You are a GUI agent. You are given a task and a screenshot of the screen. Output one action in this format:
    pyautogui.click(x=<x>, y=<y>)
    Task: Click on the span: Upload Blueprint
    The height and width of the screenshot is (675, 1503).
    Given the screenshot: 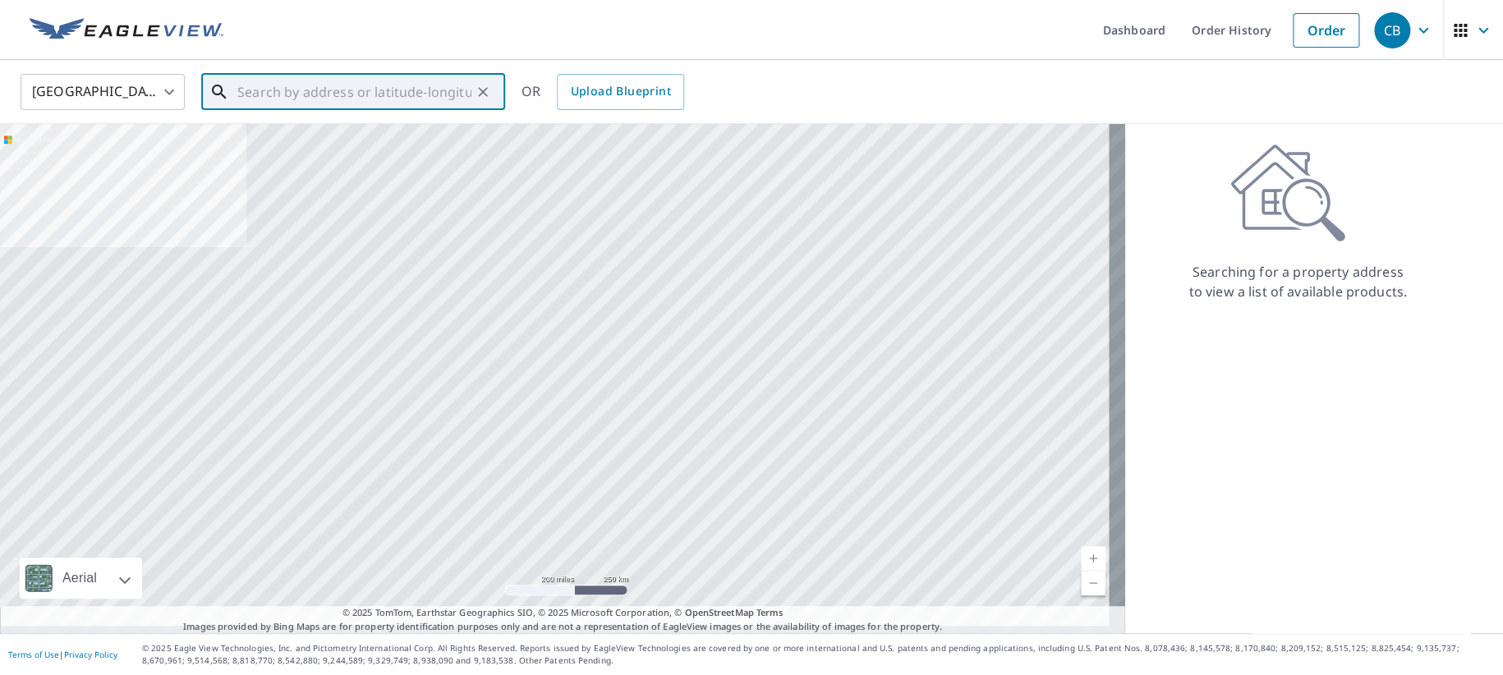 What is the action you would take?
    pyautogui.click(x=620, y=91)
    